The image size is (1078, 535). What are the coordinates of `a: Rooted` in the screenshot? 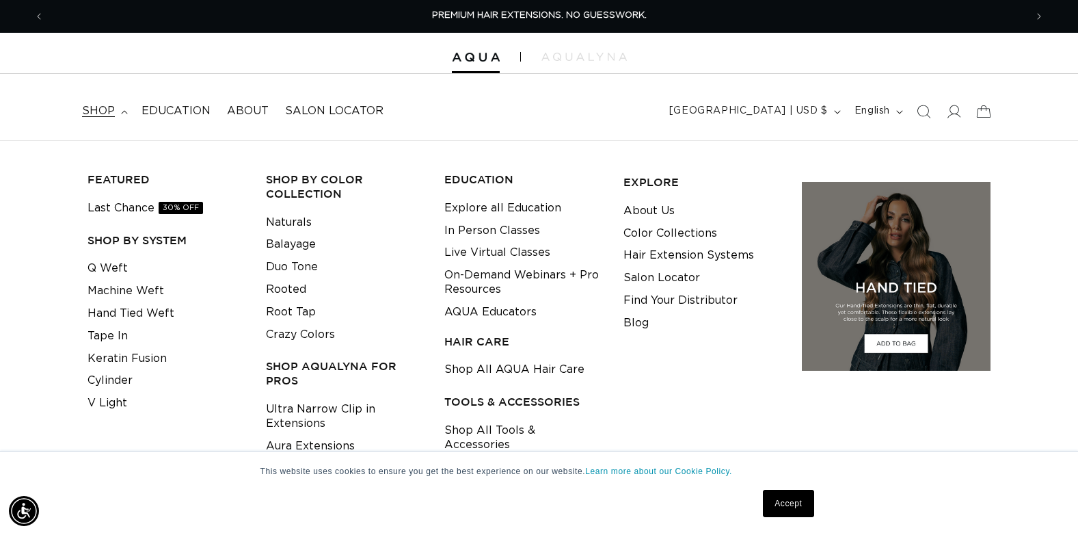 It's located at (286, 289).